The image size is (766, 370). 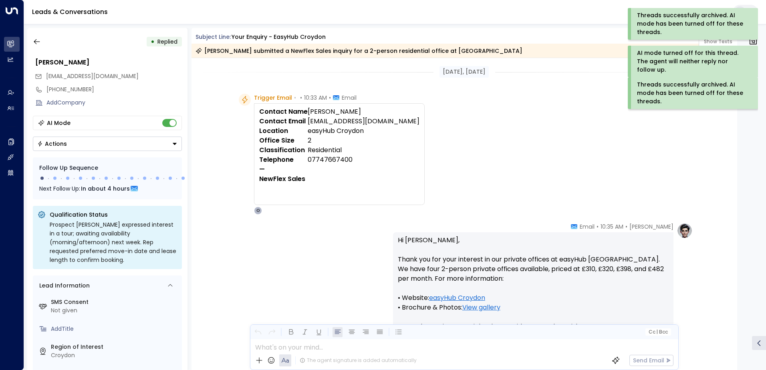 I want to click on span: 10:35 AM, so click(x=612, y=227).